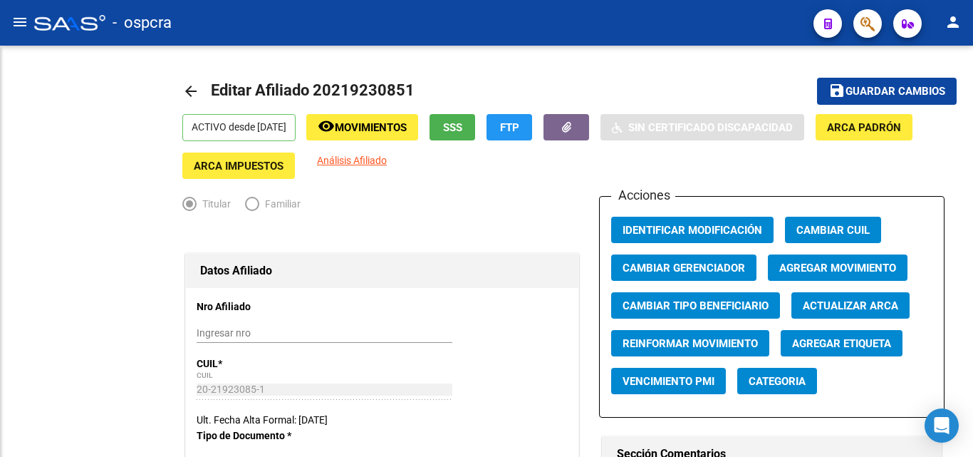 Image resolution: width=973 pixels, height=457 pixels. Describe the element at coordinates (953, 22) in the screenshot. I see `mat-icon: person` at that location.